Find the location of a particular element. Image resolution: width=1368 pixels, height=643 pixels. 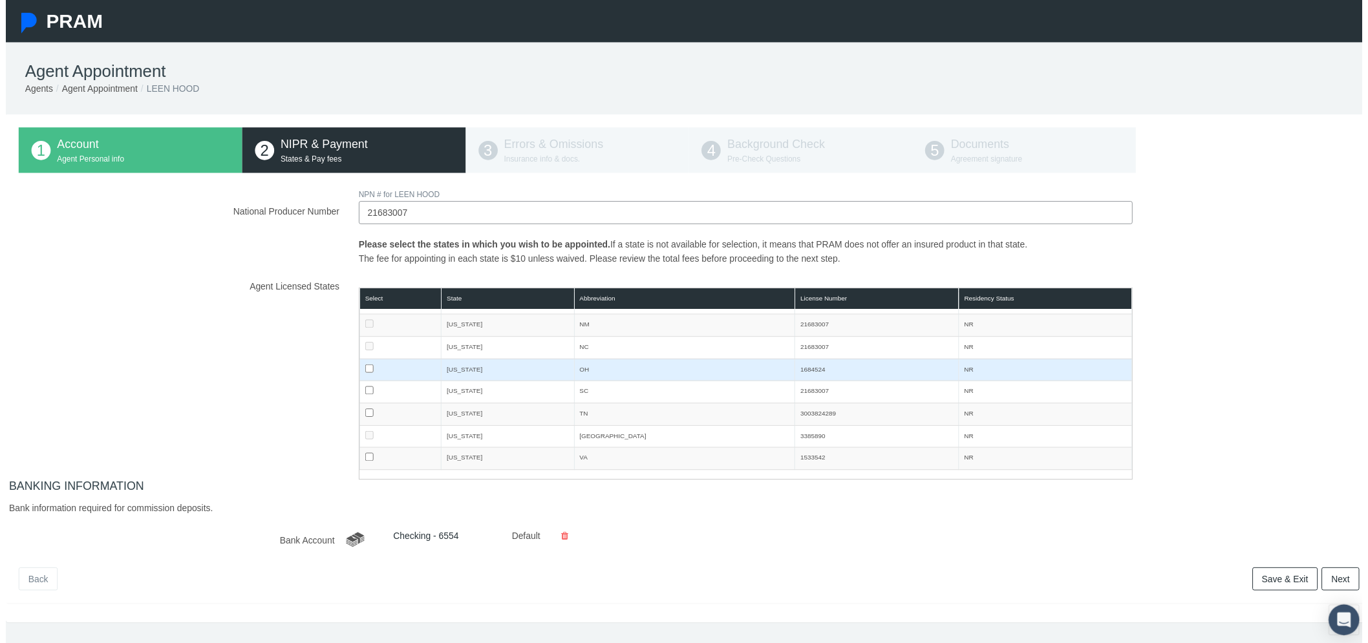

p: States & Pay fees is located at coordinates (364, 160).